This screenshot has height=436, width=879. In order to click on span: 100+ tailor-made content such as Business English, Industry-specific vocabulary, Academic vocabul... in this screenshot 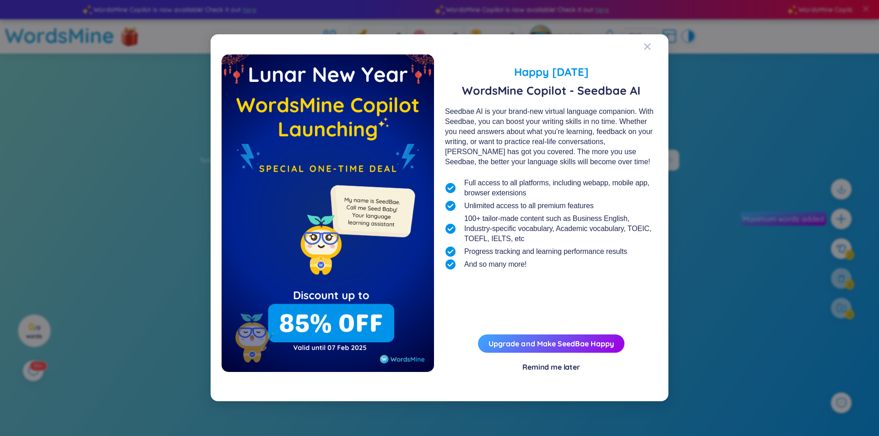, I will do `click(561, 229)`.